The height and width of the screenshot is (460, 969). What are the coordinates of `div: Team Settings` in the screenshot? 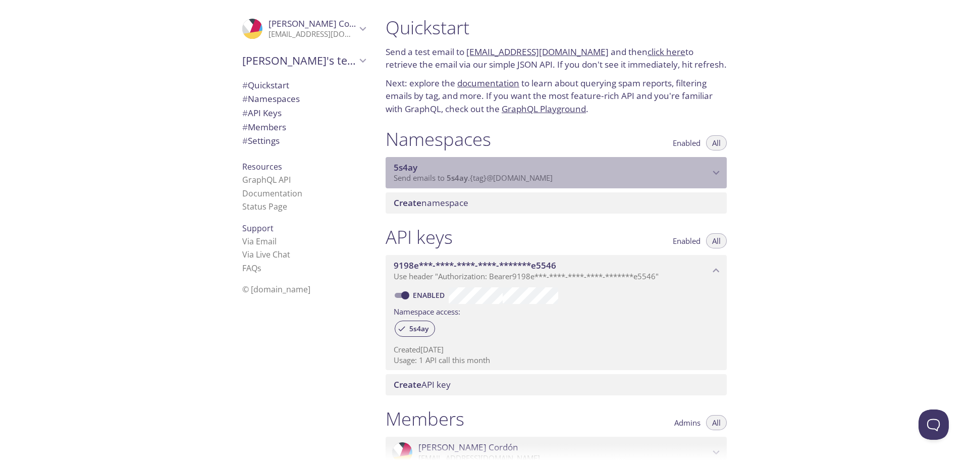 It's located at (304, 141).